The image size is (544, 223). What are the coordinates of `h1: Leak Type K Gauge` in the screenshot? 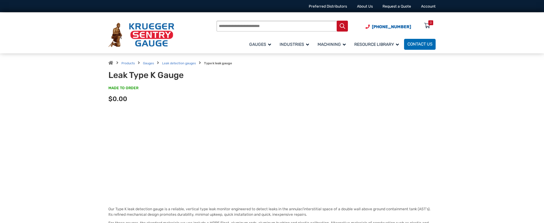 It's located at (174, 75).